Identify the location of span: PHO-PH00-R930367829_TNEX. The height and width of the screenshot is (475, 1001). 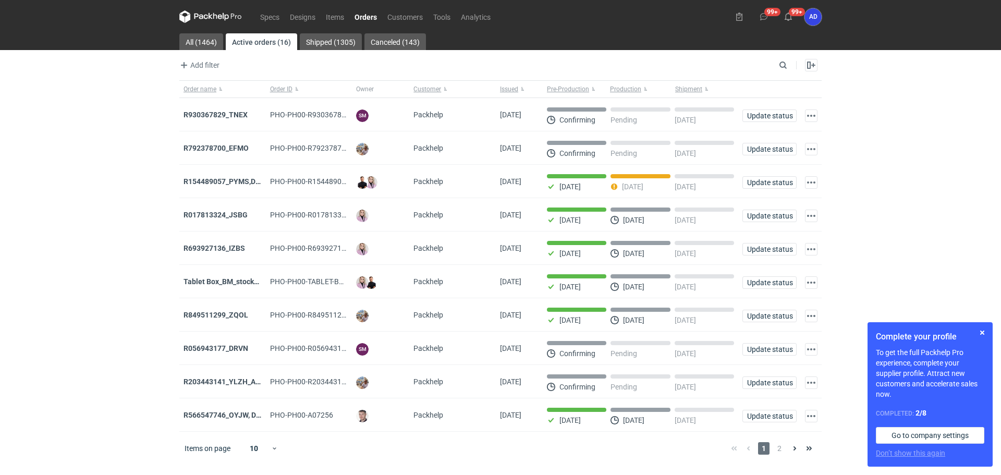
(321, 115).